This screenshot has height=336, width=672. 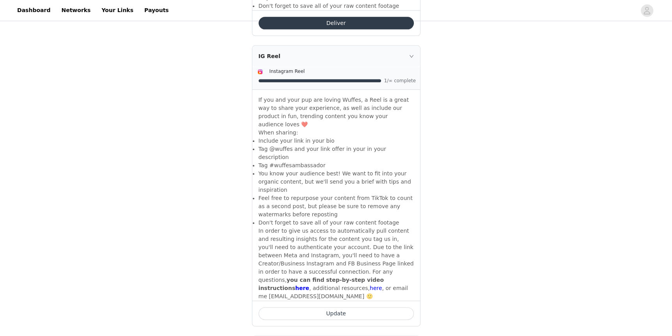 What do you see at coordinates (336, 56) in the screenshot?
I see `div: icon: rightIG Reel` at bounding box center [336, 56].